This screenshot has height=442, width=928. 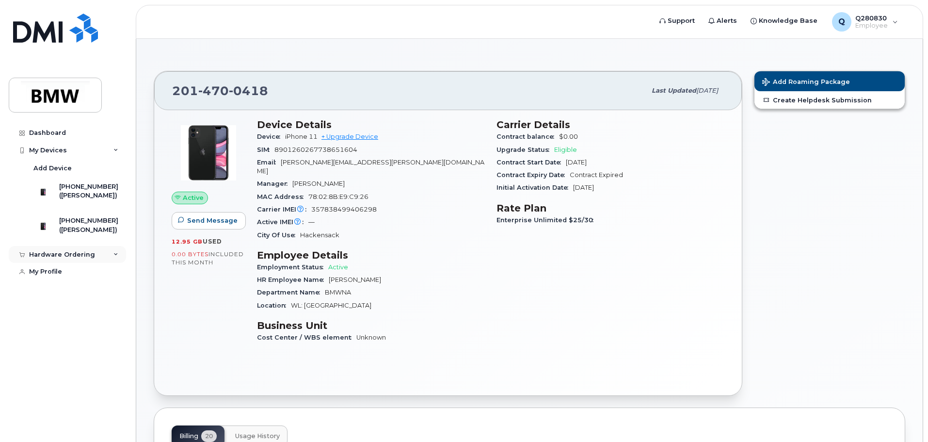 What do you see at coordinates (547, 220) in the screenshot?
I see `span: Enterprise Unlimited $25/30` at bounding box center [547, 220].